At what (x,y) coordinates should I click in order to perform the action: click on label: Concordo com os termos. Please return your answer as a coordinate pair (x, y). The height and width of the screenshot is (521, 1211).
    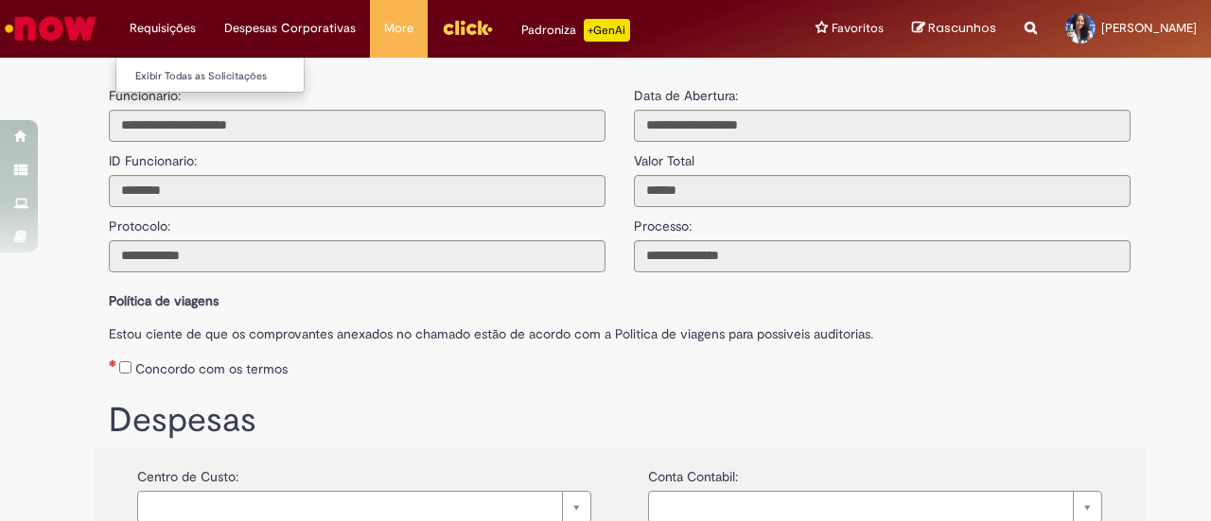
    Looking at the image, I should click on (211, 369).